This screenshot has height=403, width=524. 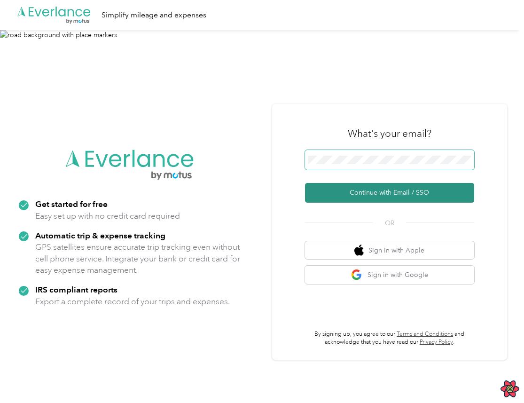 What do you see at coordinates (390, 193) in the screenshot?
I see `button: Continue with Email / SSO` at bounding box center [390, 193].